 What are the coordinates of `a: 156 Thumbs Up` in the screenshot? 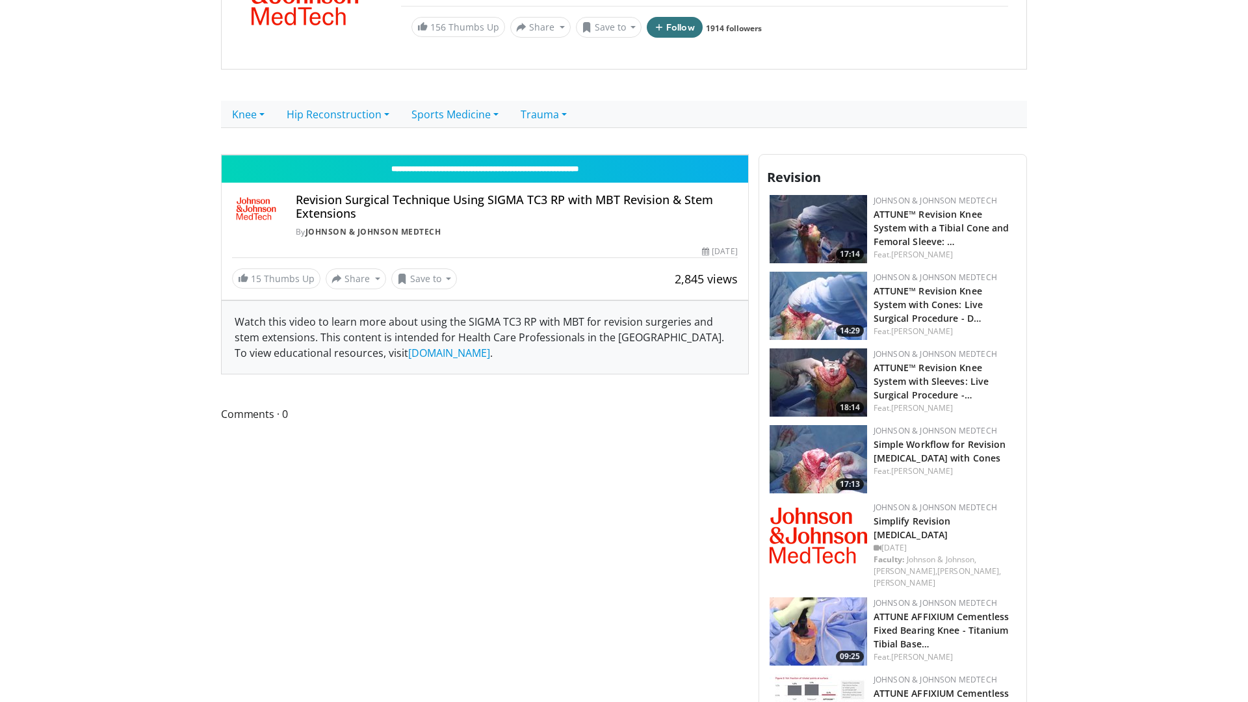 It's located at (458, 27).